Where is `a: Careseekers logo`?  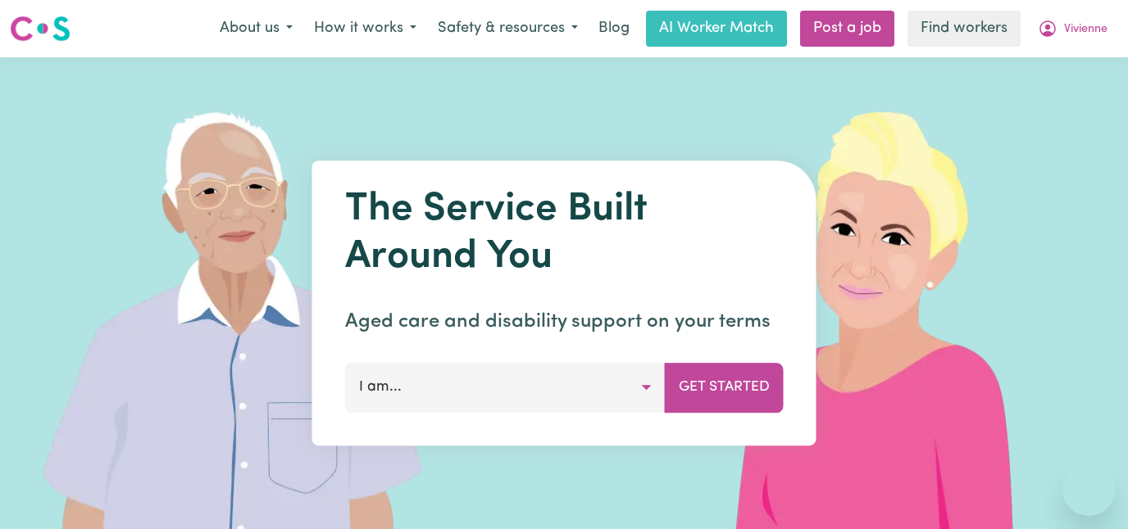 a: Careseekers logo is located at coordinates (40, 29).